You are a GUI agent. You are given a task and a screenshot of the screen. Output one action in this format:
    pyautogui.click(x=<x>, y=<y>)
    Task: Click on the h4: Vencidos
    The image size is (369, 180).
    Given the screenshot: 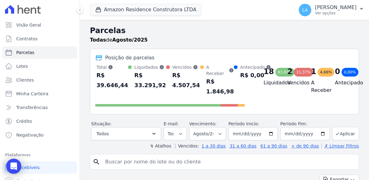 What is the action you would take?
    pyautogui.click(x=294, y=83)
    